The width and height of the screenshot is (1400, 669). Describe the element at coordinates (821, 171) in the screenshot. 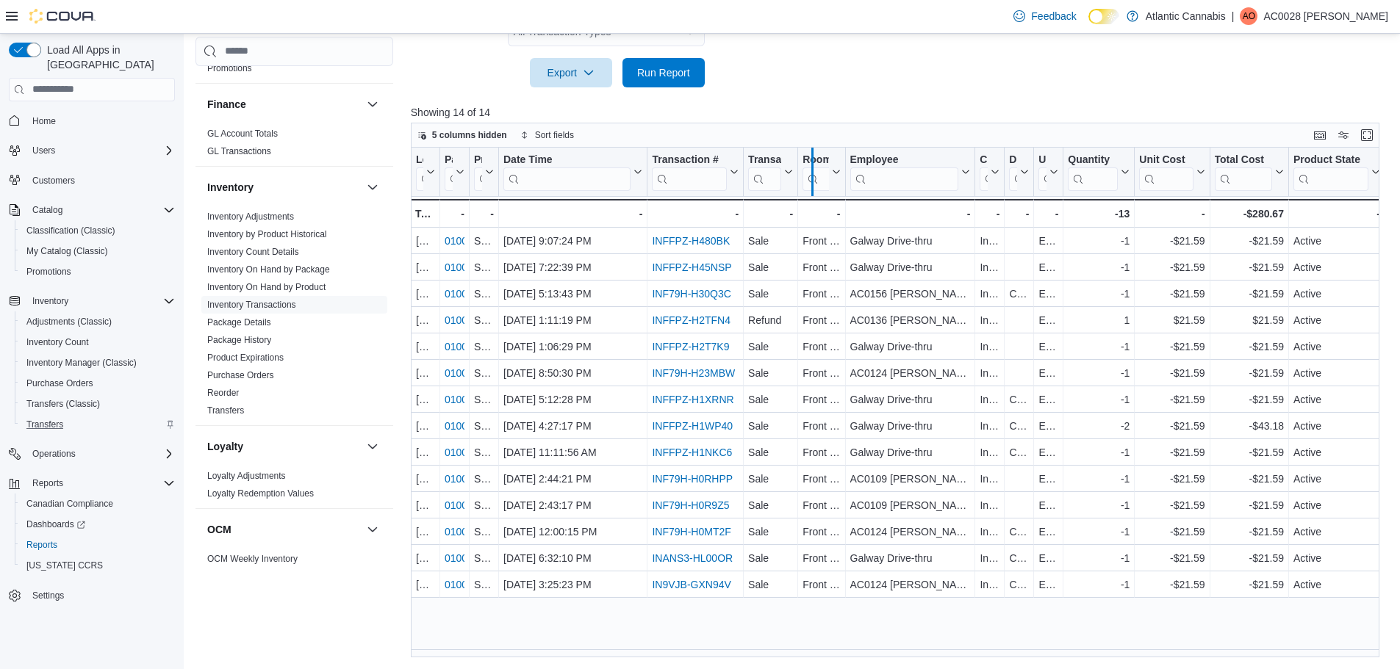

I see `button: Room` at that location.